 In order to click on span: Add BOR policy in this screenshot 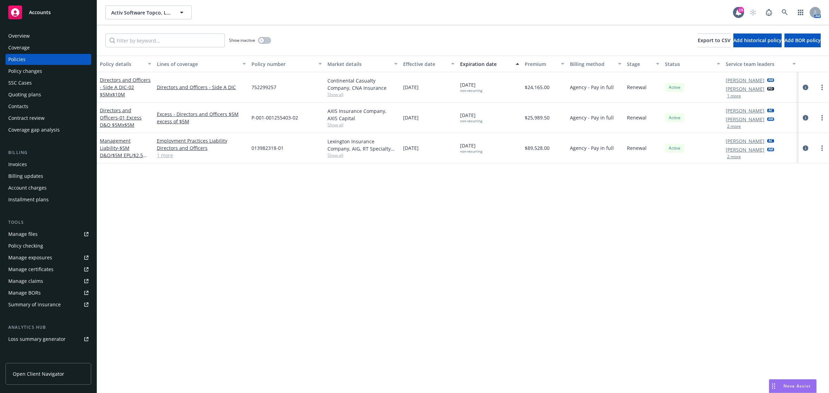, I will do `click(802, 40)`.